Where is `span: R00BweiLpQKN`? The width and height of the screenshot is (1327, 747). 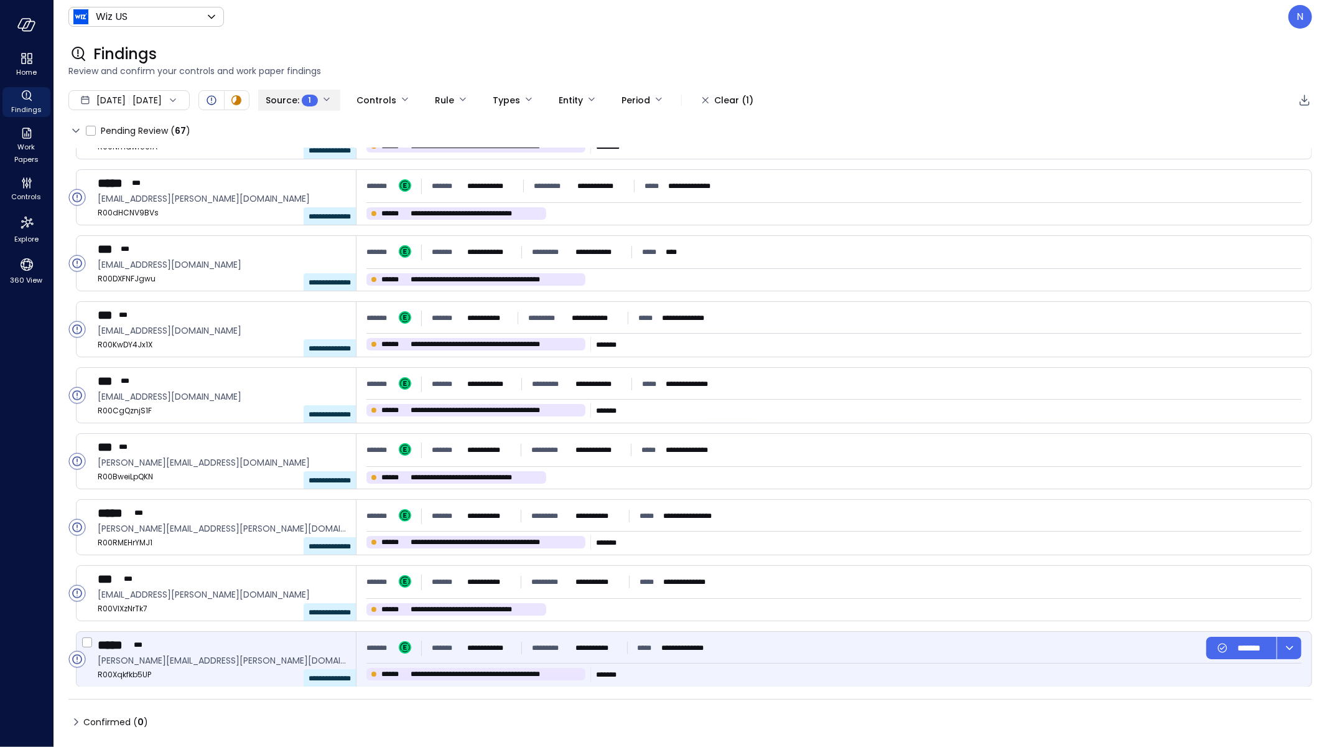
span: R00BweiLpQKN is located at coordinates (222, 477).